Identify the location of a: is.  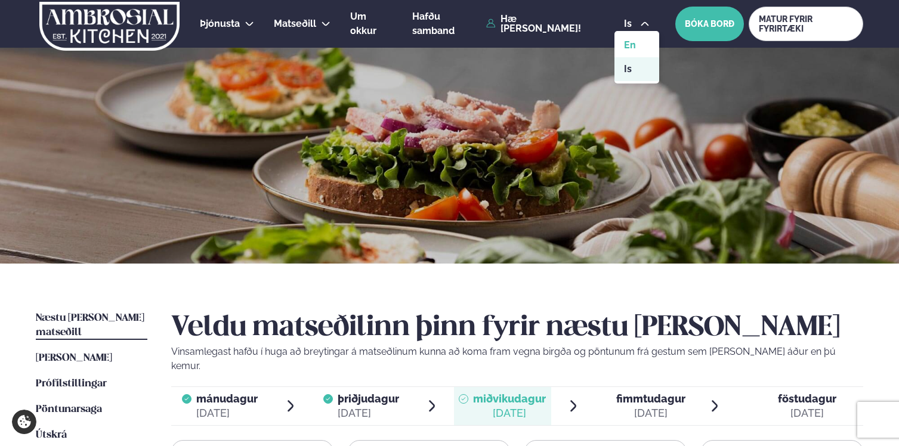
(636, 69).